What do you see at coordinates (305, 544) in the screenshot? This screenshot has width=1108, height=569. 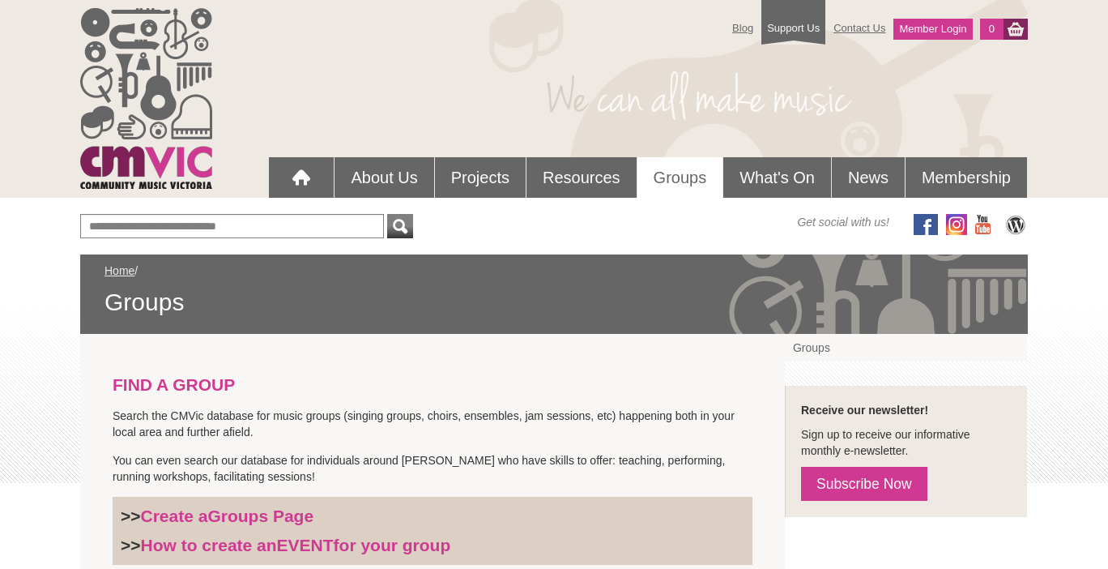 I see `strong: EVENT` at bounding box center [305, 544].